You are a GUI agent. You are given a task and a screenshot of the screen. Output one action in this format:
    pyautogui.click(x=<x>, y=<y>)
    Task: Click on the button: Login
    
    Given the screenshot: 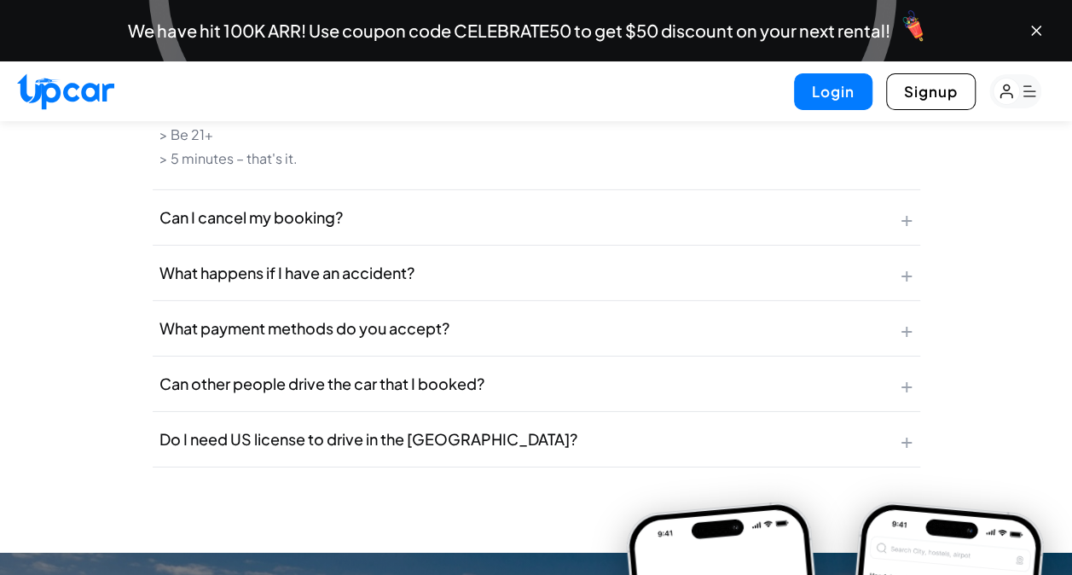 What is the action you would take?
    pyautogui.click(x=833, y=91)
    